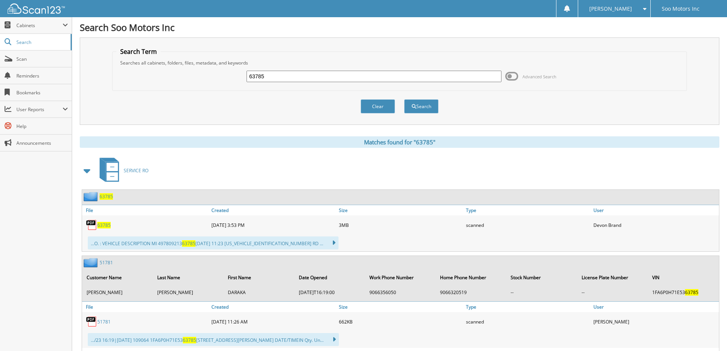  What do you see at coordinates (655, 225) in the screenshot?
I see `div: Devon Brand` at bounding box center [655, 225].